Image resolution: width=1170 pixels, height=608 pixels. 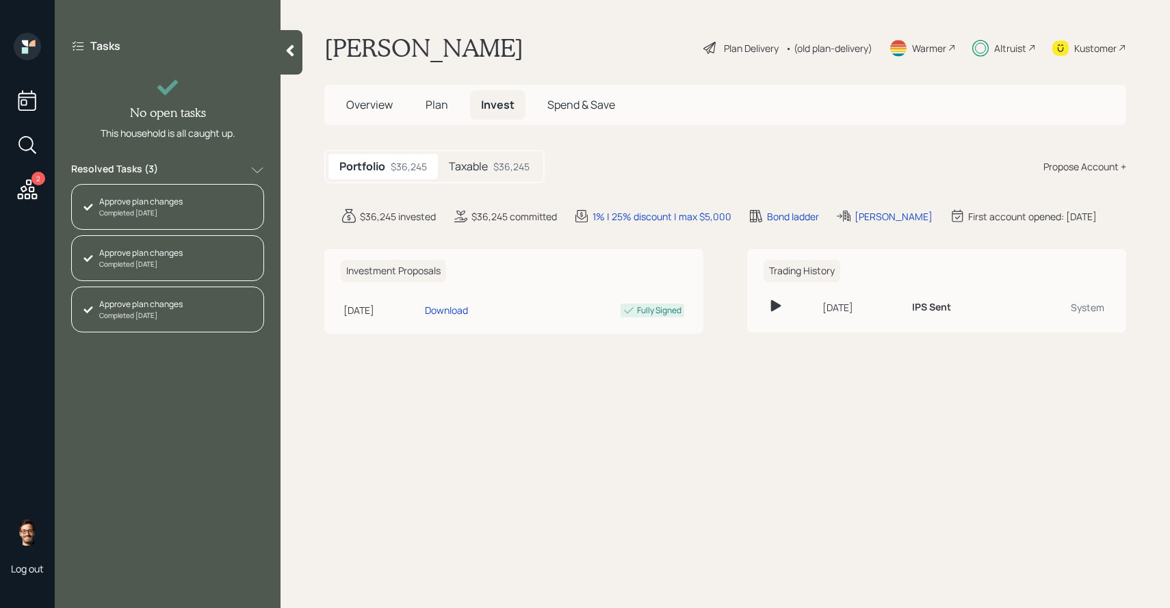 I want to click on span: Plan, so click(x=437, y=105).